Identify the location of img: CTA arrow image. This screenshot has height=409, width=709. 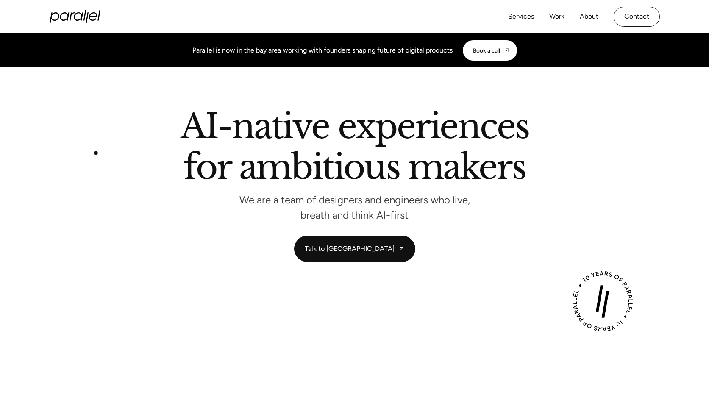
(507, 50).